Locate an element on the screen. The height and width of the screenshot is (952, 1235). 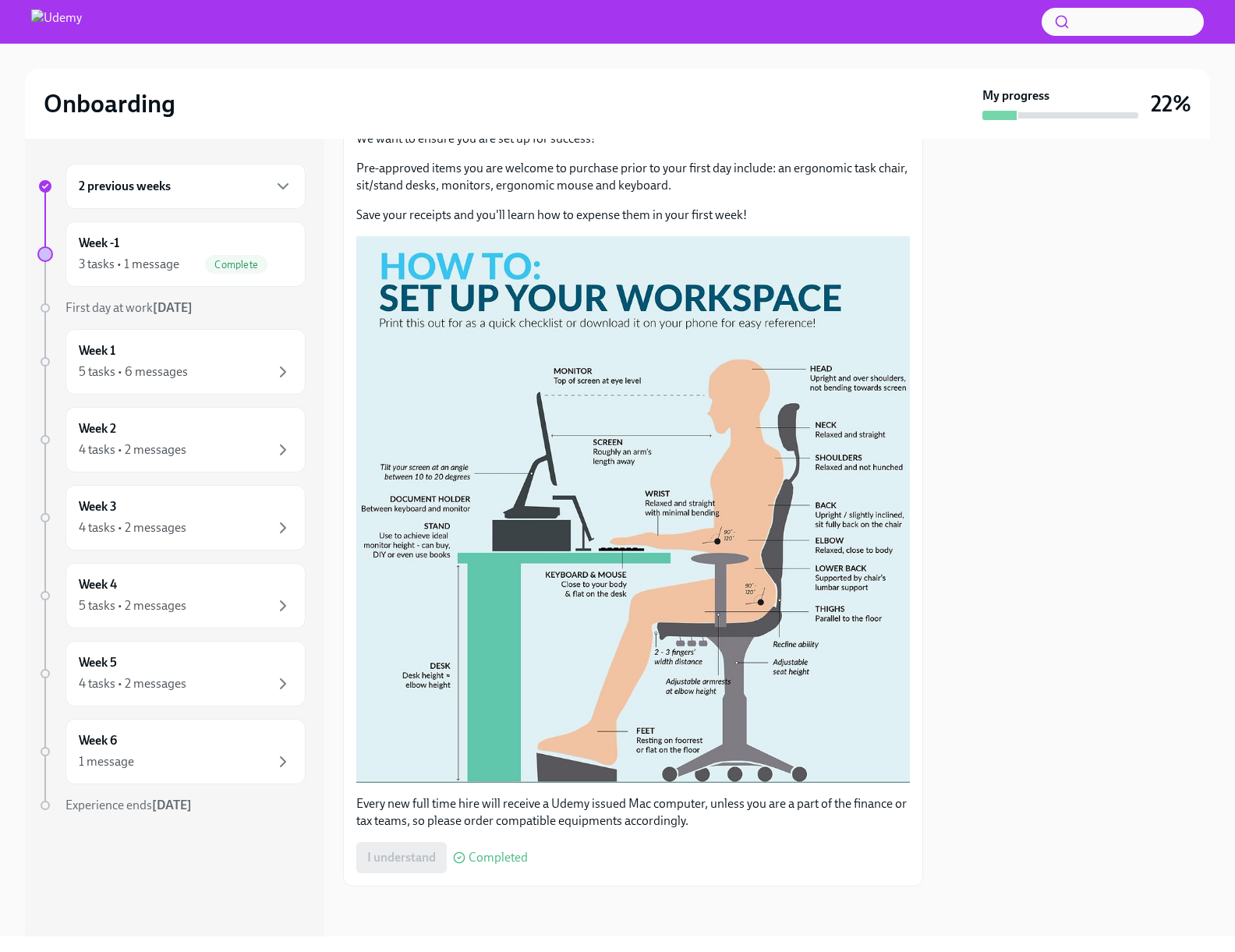
h6: 2 previous weeks is located at coordinates (125, 186).